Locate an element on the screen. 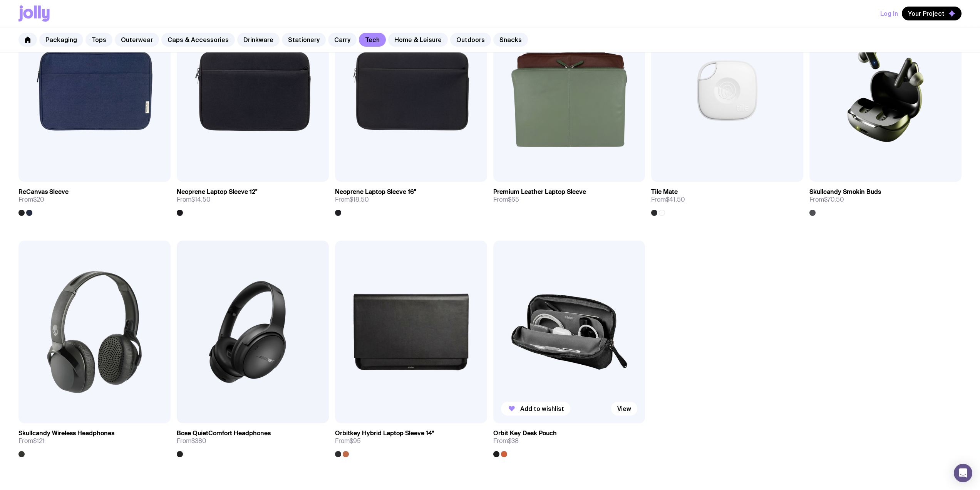  a: View is located at coordinates (624, 408).